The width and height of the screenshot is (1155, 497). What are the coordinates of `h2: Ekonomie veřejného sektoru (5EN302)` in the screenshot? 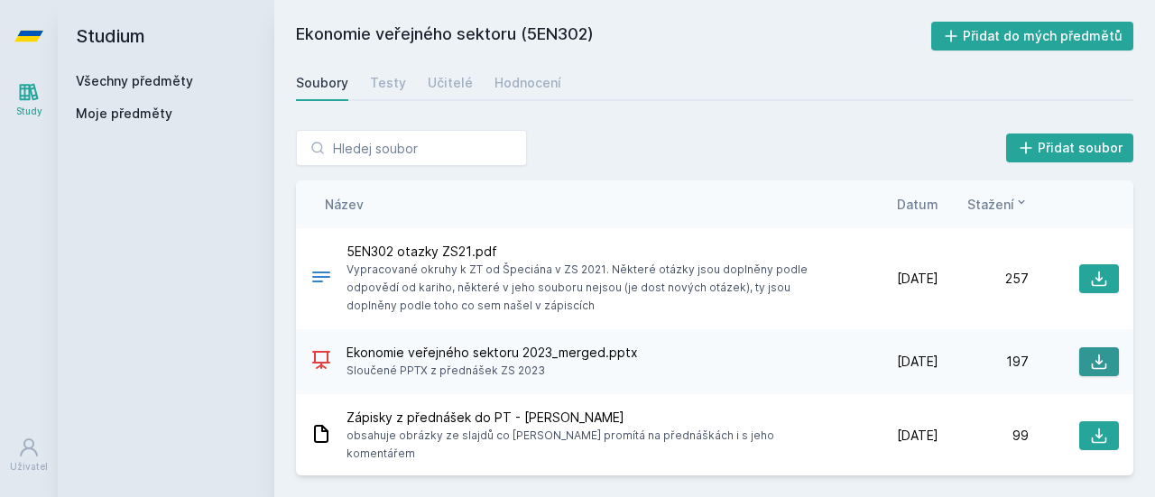 It's located at (614, 36).